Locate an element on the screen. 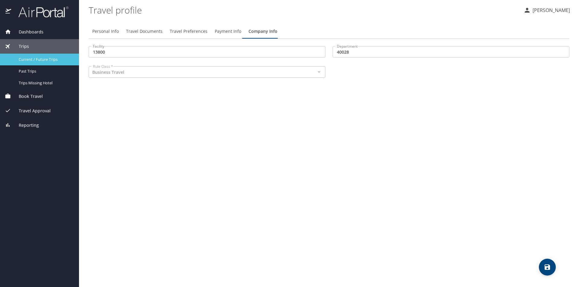 The height and width of the screenshot is (287, 579). h1: Travel profile is located at coordinates (304, 10).